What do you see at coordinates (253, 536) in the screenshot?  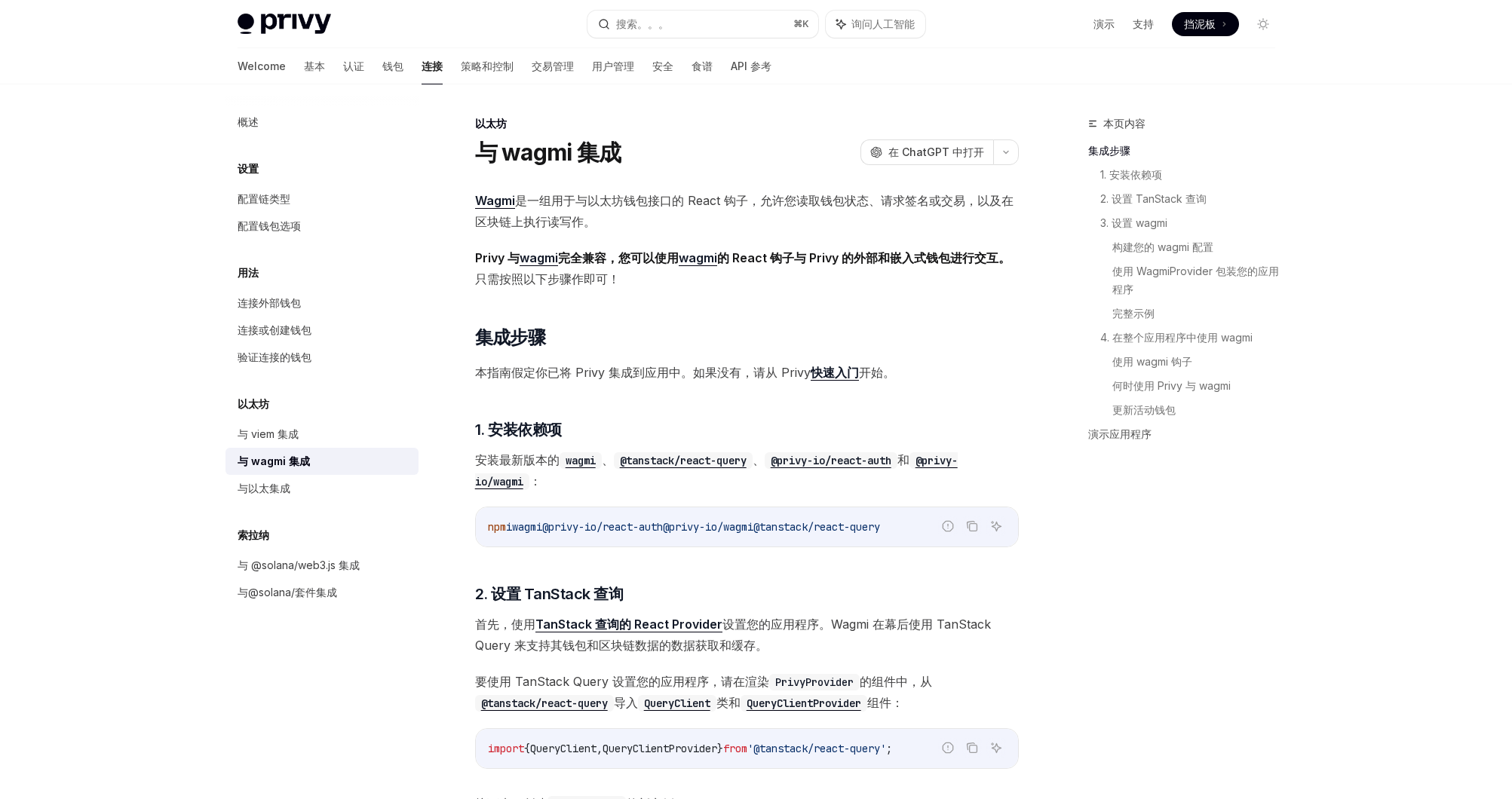 I see `h5: 索拉纳` at bounding box center [253, 536].